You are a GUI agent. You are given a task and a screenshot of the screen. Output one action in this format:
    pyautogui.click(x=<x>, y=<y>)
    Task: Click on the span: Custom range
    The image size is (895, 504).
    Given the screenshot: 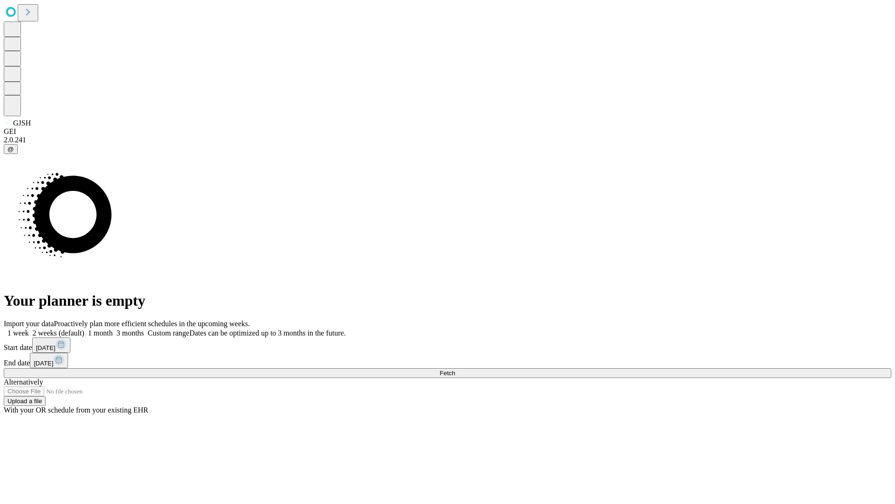 What is the action you would take?
    pyautogui.click(x=168, y=333)
    